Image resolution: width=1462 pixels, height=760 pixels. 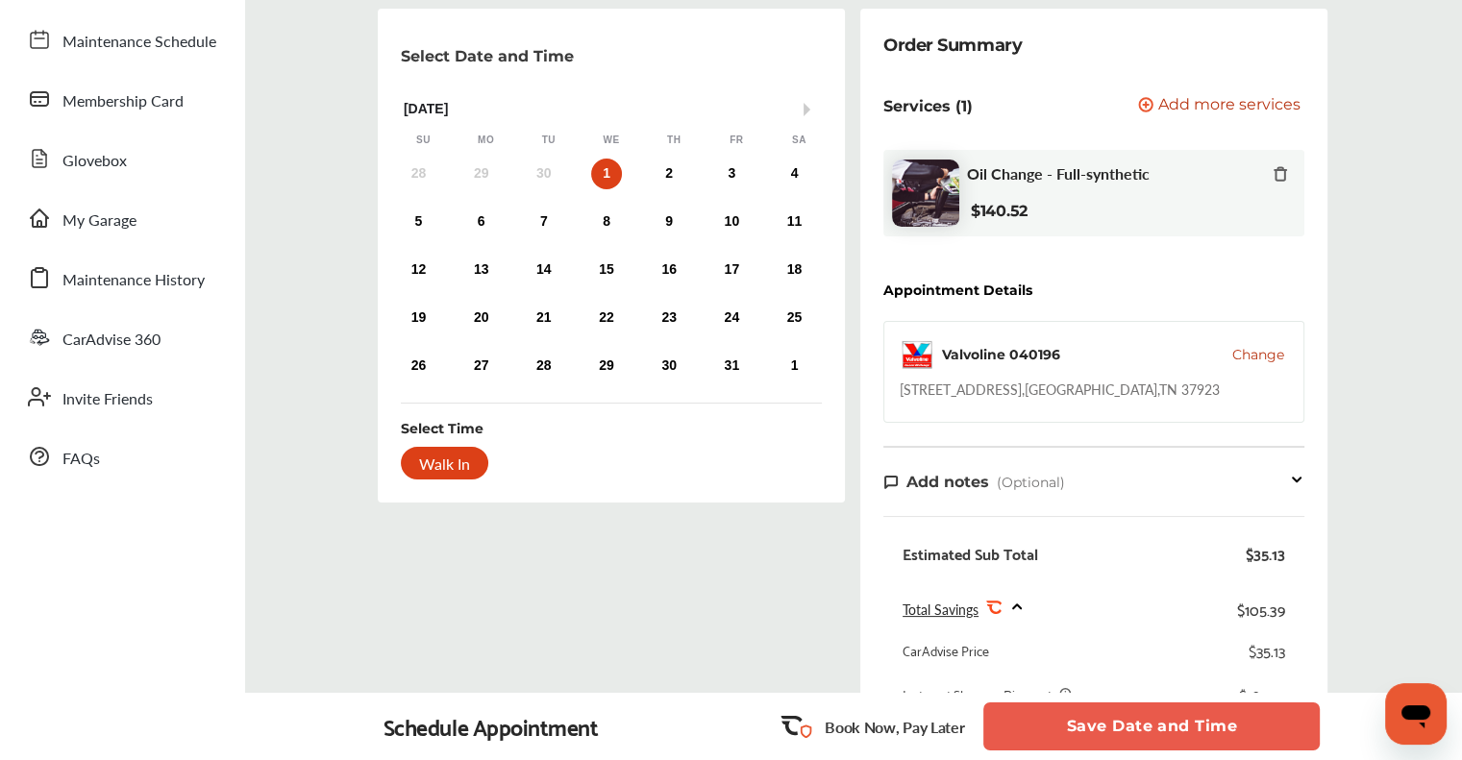 What do you see at coordinates (108, 400) in the screenshot?
I see `span: Invite Friends` at bounding box center [108, 400].